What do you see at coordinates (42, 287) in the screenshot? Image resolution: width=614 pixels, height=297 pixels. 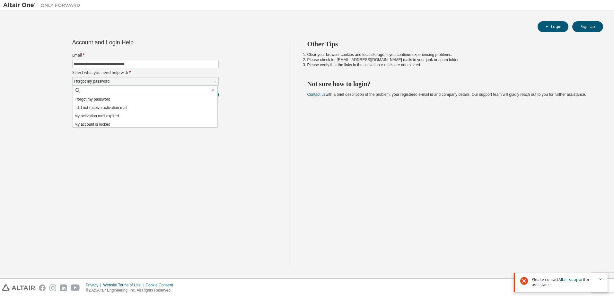 I see `img: facebook.svg` at bounding box center [42, 287].